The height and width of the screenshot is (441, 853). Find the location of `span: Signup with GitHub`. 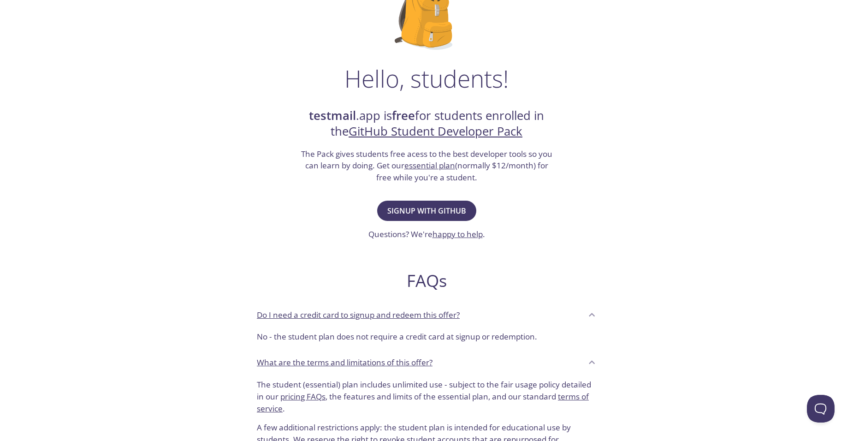

span: Signup with GitHub is located at coordinates (426, 211).